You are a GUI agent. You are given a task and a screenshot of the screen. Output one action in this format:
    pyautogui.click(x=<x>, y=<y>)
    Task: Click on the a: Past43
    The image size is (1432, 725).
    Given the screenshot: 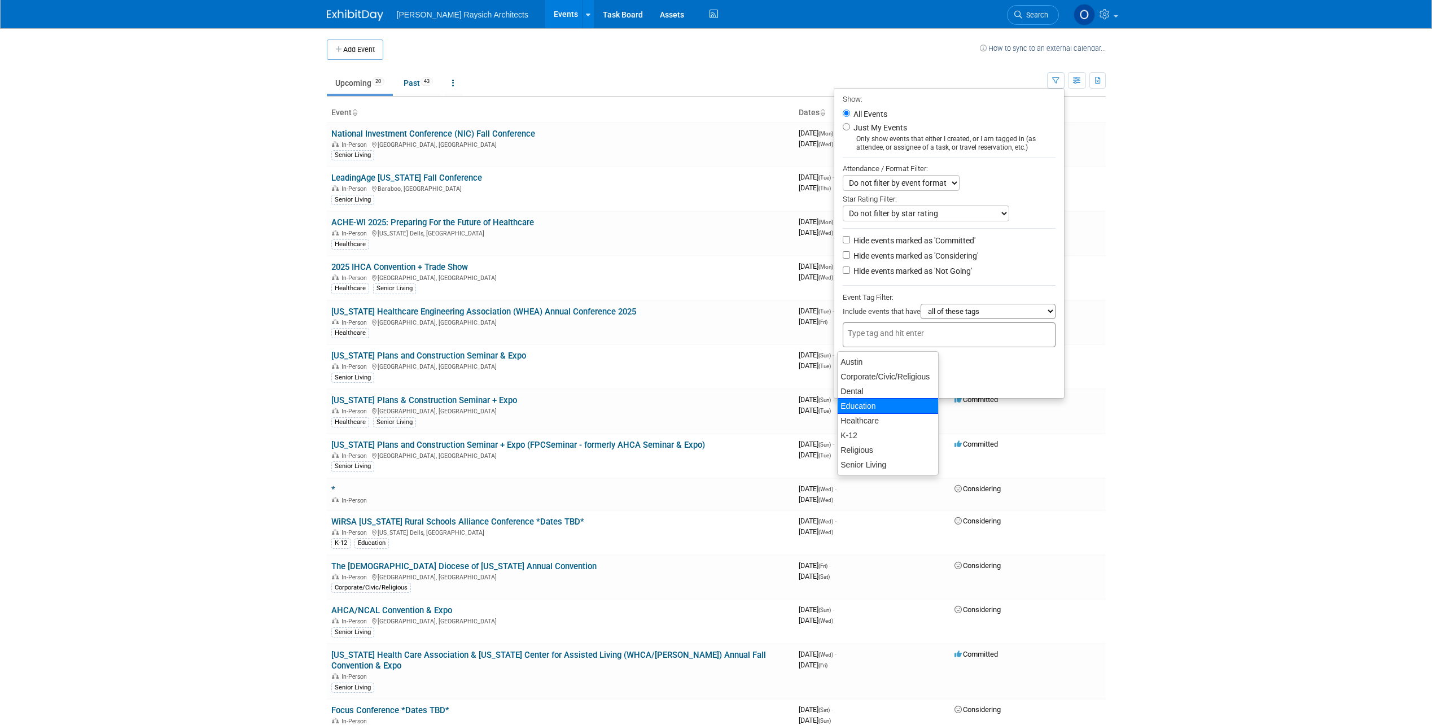 What is the action you would take?
    pyautogui.click(x=418, y=83)
    